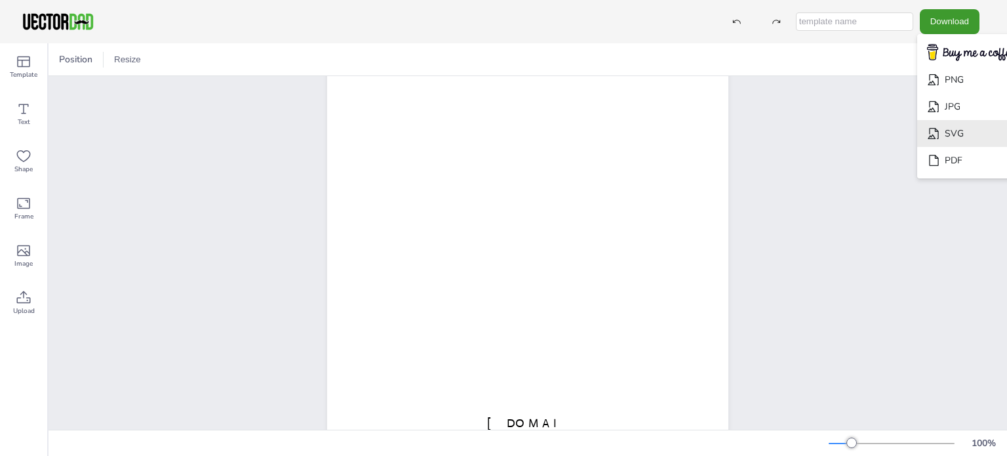  I want to click on button: Resize, so click(127, 60).